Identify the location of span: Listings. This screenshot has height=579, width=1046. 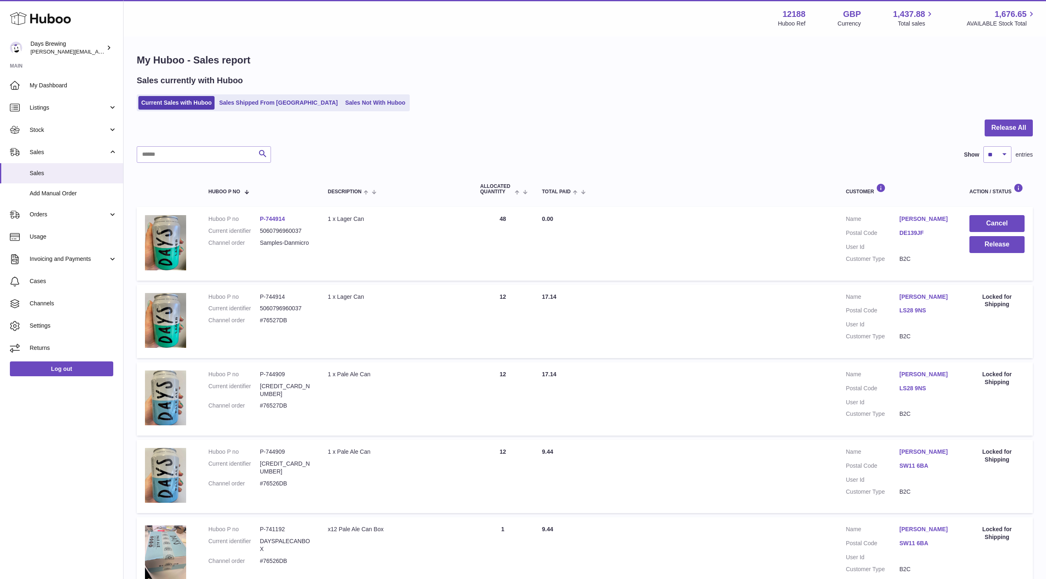
(69, 108).